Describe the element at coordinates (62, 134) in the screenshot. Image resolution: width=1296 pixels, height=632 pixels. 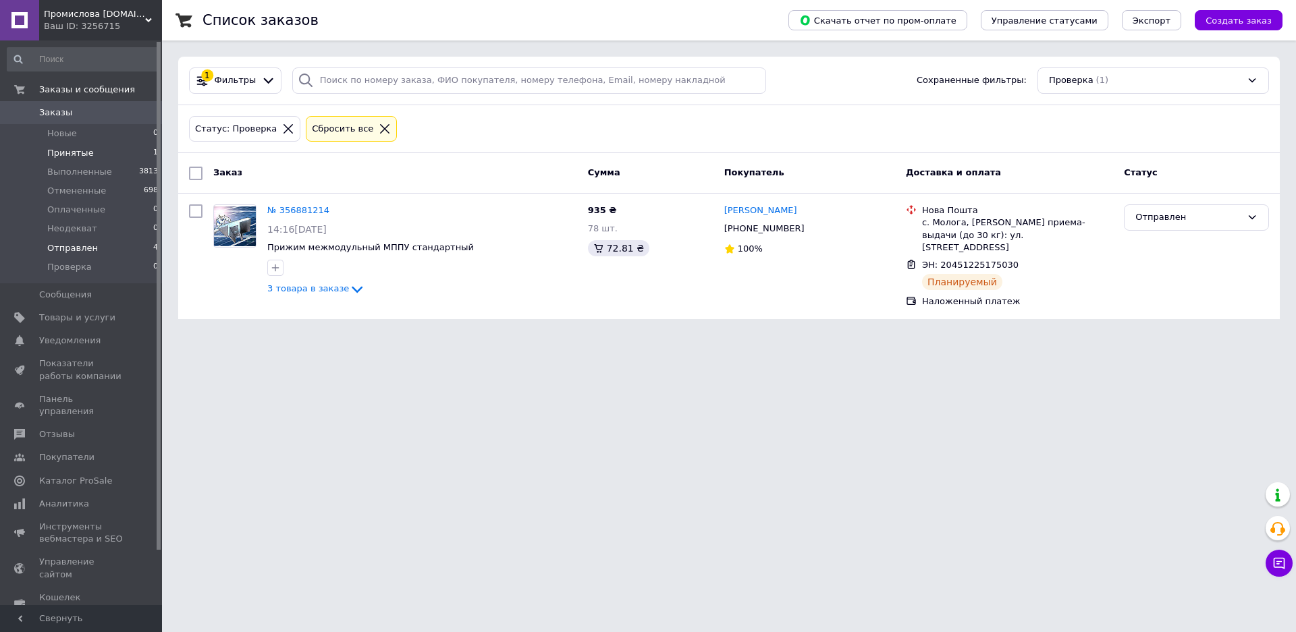
I see `span: Новые` at that location.